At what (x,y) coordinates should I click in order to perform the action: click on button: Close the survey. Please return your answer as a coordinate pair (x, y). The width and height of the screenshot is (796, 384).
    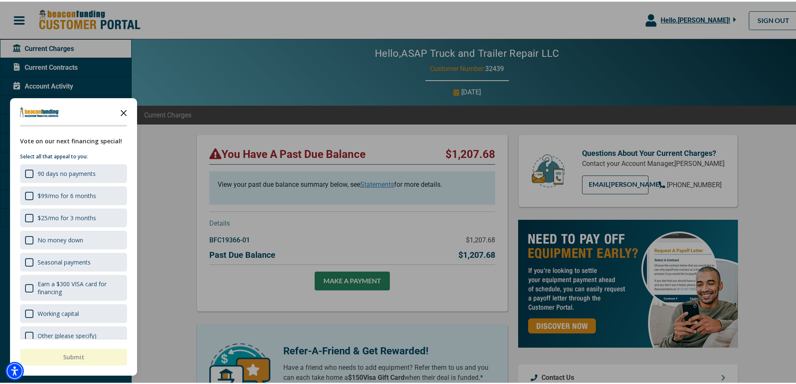
    Looking at the image, I should click on (124, 111).